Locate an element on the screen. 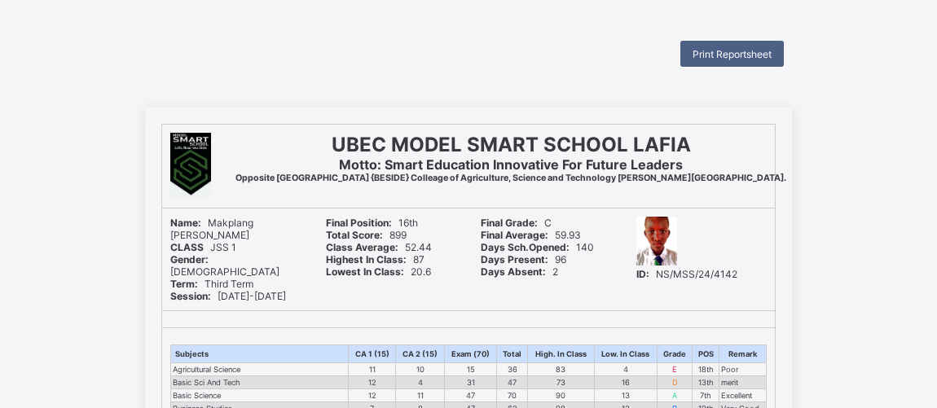  b: Days Present: is located at coordinates (514, 259).